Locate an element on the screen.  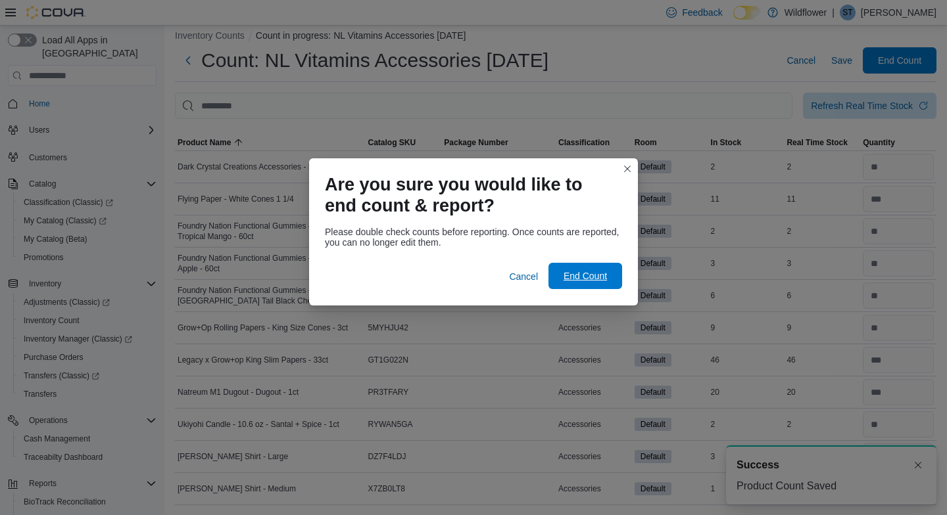
h1: Are you sure you would like to end count & report? is located at coordinates (468, 195).